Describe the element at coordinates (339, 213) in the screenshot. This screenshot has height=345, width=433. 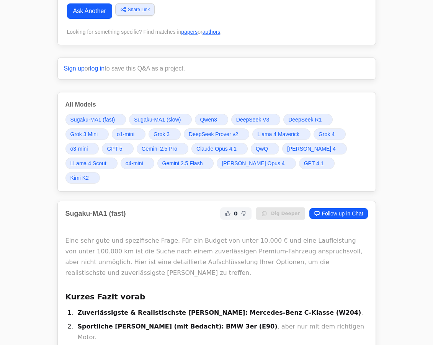
I see `a: Follow up in Chat` at that location.